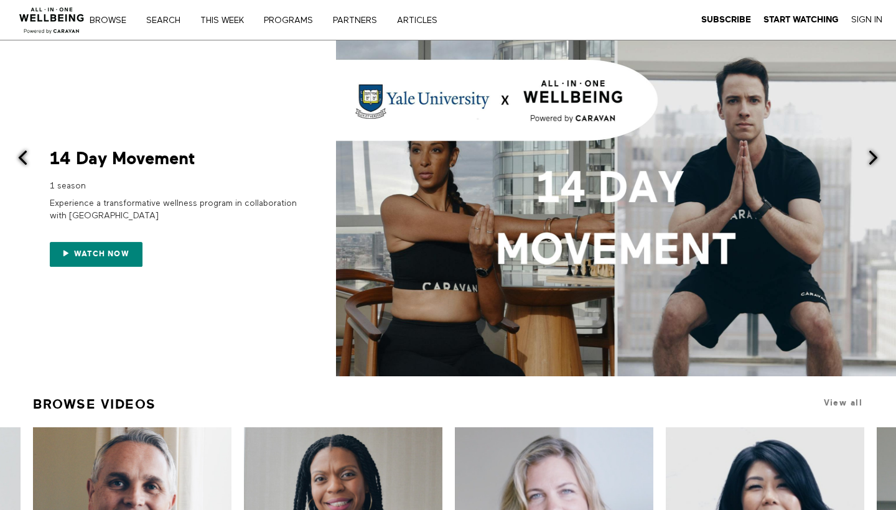  Describe the element at coordinates (727, 19) in the screenshot. I see `strong: Subscribe` at that location.